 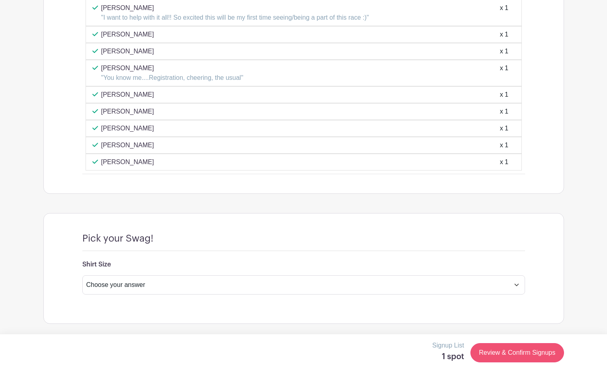 What do you see at coordinates (517, 353) in the screenshot?
I see `a: Review & Confirm Signups` at bounding box center [517, 353].